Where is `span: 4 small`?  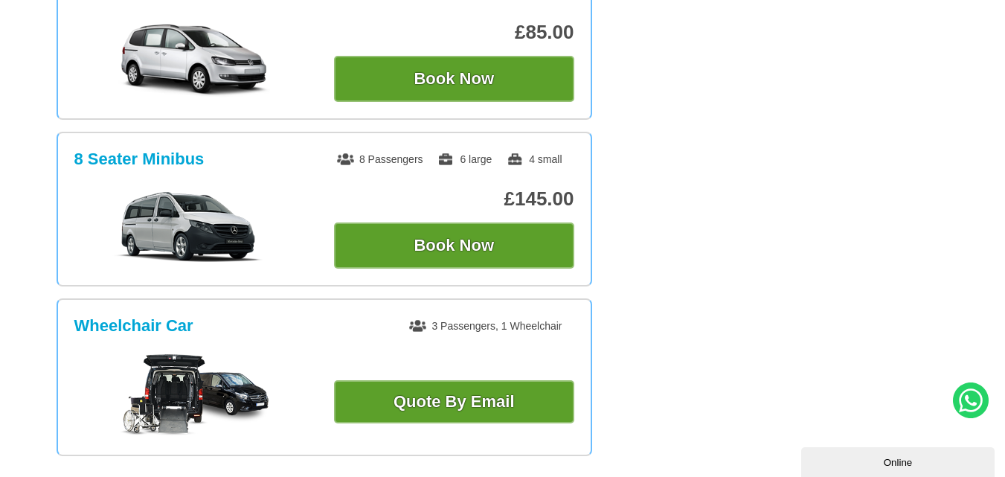 span: 4 small is located at coordinates (534, 159).